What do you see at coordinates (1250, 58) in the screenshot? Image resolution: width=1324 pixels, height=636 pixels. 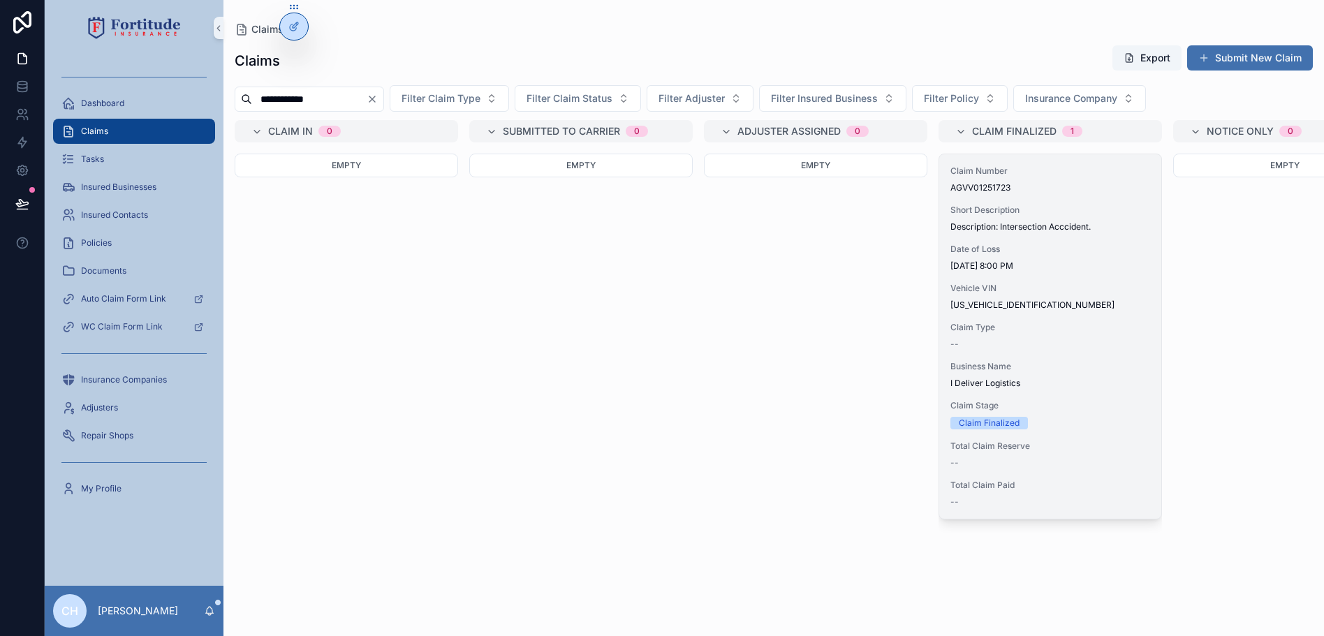 I see `a: Submit New Claim` at bounding box center [1250, 58].